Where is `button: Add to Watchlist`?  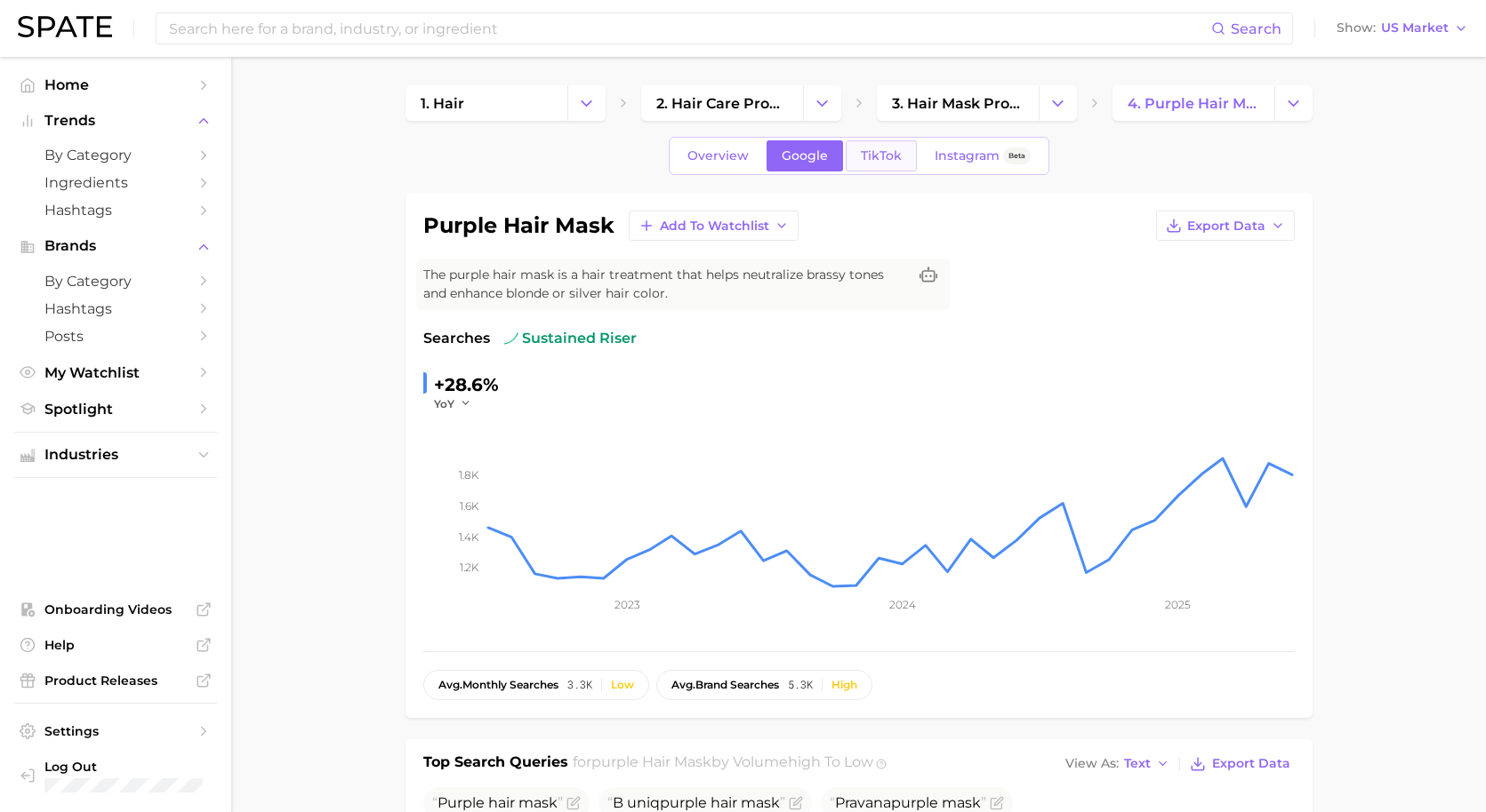 button: Add to Watchlist is located at coordinates (713, 226).